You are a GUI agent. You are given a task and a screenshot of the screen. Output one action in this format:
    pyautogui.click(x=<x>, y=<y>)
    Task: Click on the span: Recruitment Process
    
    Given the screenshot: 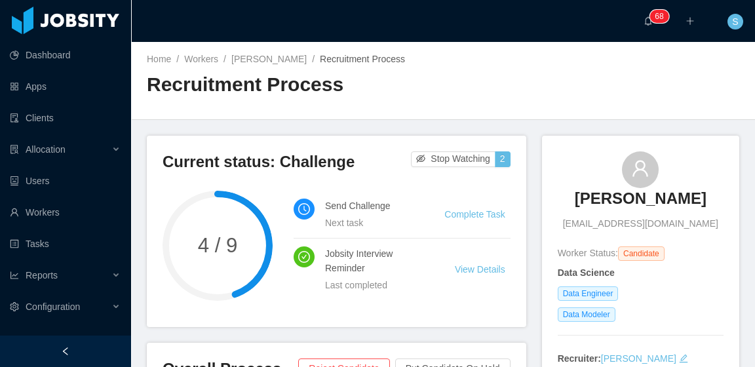 What is the action you would take?
    pyautogui.click(x=362, y=59)
    